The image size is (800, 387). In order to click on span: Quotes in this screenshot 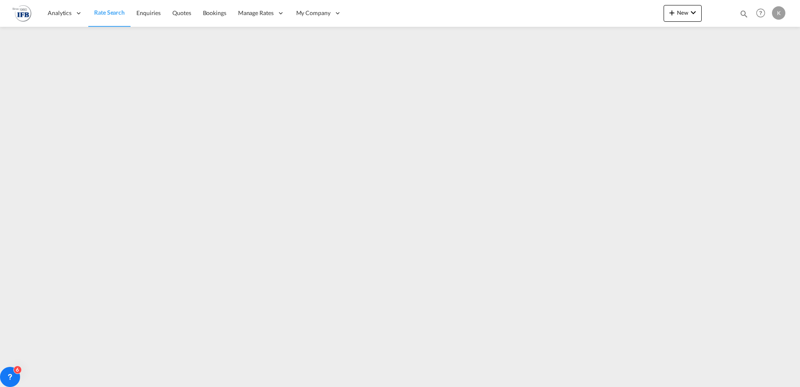, I will do `click(182, 13)`.